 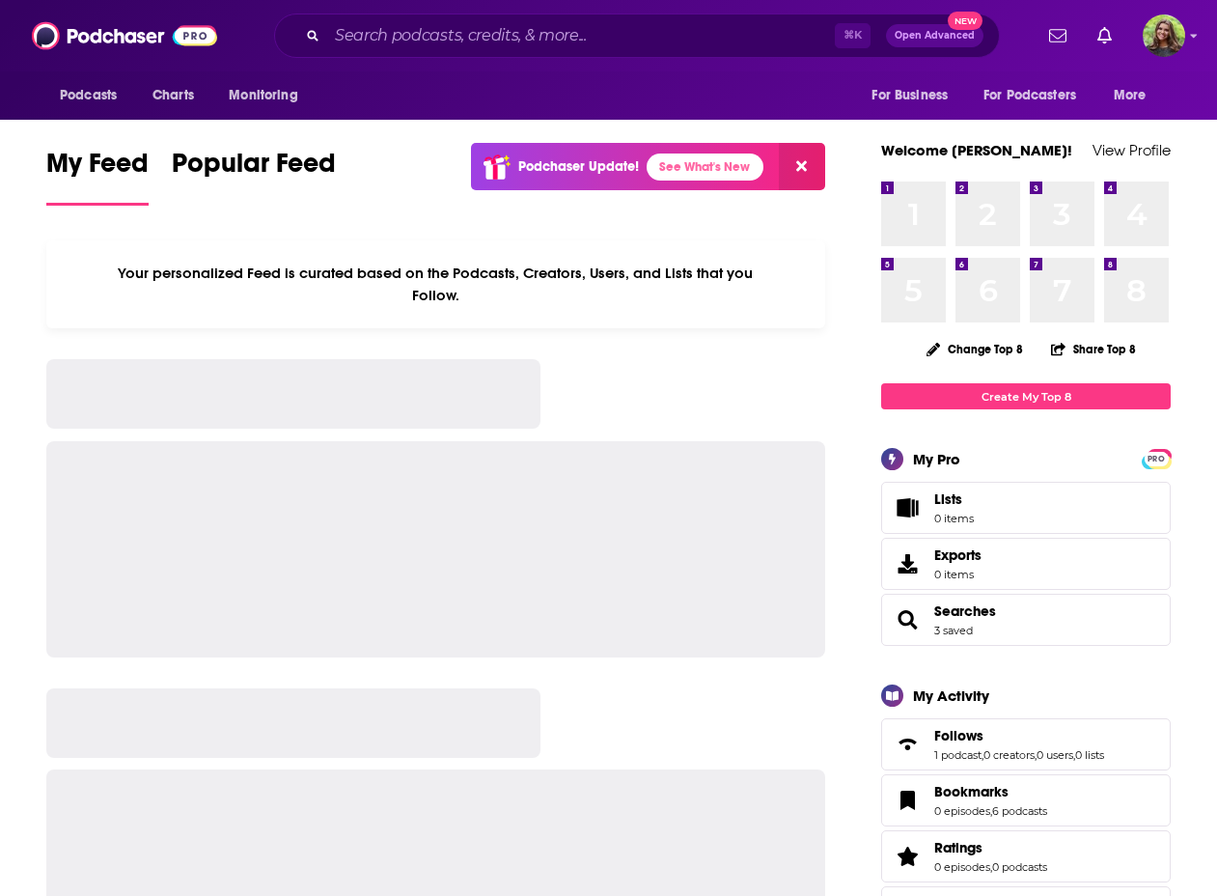 I want to click on a: Podchaser - Follow, Share and Rate Podcasts, so click(x=125, y=36).